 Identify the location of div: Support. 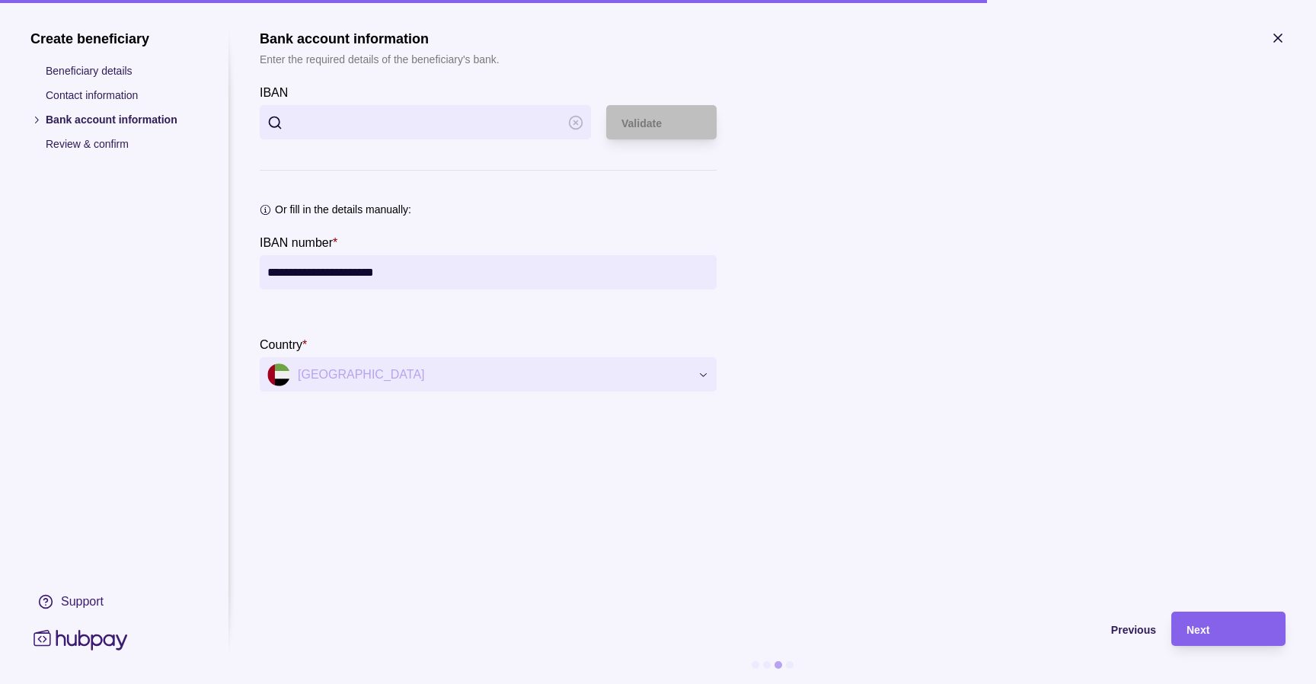
(82, 602).